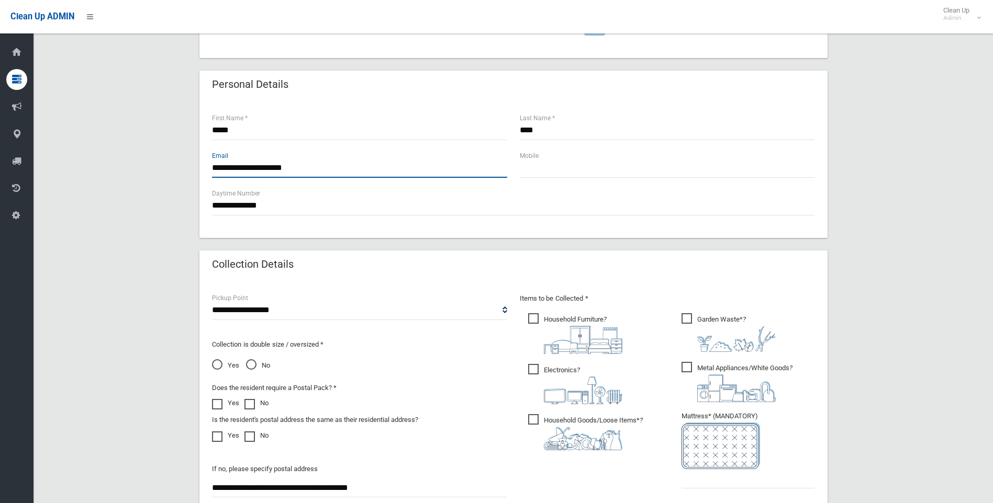 This screenshot has width=993, height=503. Describe the element at coordinates (736, 339) in the screenshot. I see `img: 4fd8a5c772b2c999c83690221e5242e0.png` at that location.